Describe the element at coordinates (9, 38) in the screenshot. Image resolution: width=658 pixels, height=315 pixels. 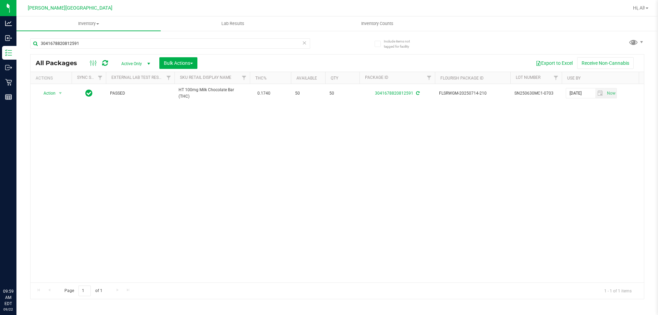
I see `inline-svg: Inbound` at that location.